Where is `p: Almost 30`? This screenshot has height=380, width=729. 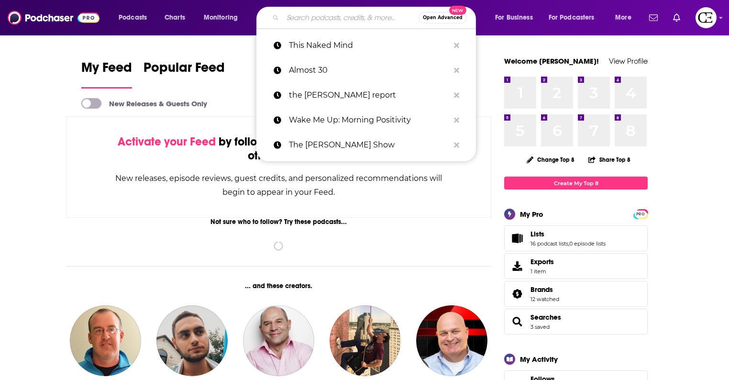
p: Almost 30 is located at coordinates (369, 70).